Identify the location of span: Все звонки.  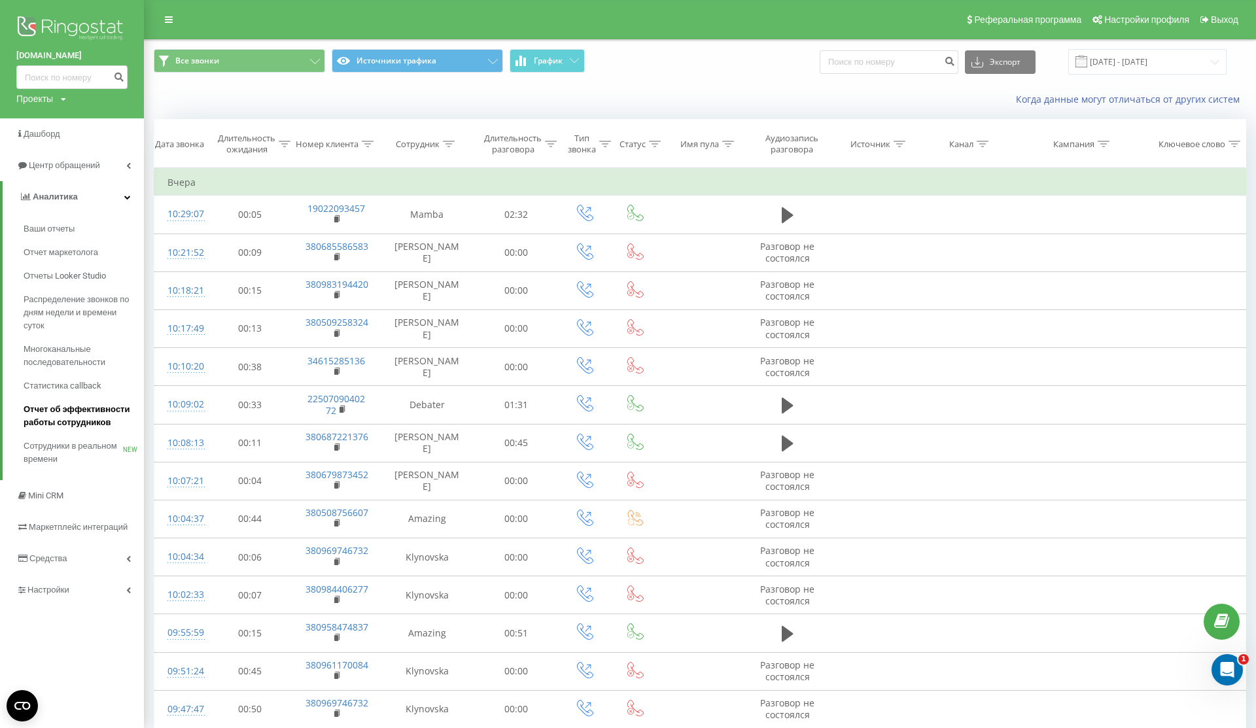
(197, 61).